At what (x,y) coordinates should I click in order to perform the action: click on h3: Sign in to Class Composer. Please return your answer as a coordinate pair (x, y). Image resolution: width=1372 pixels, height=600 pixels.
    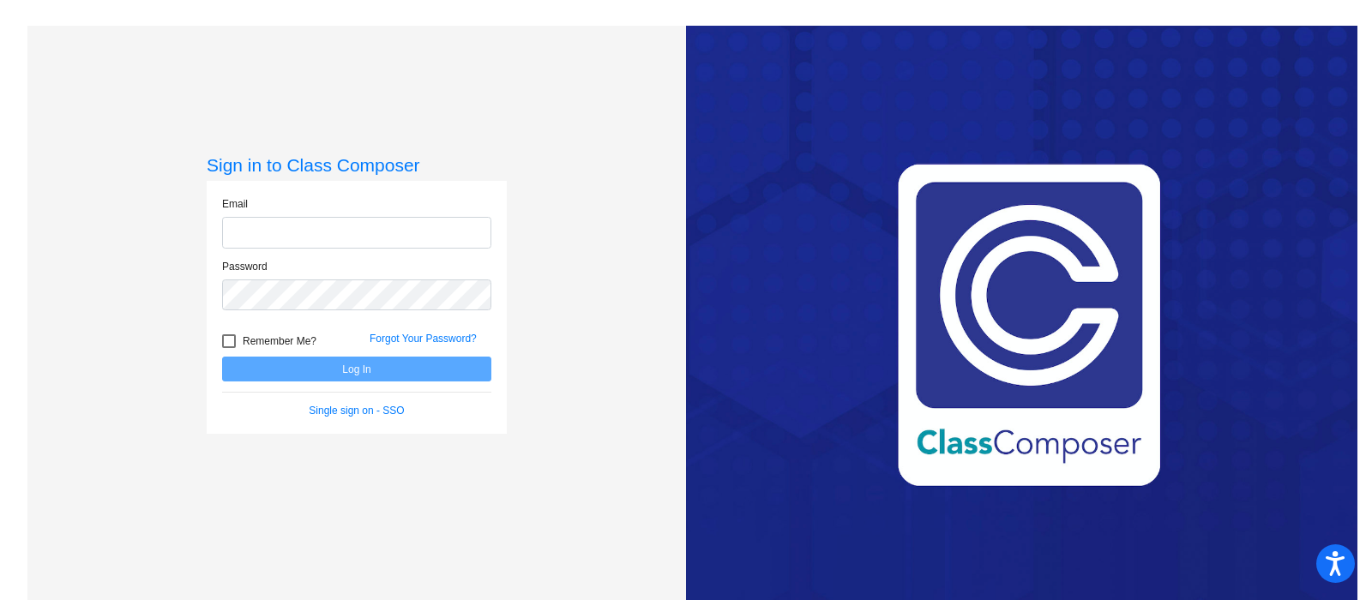
    Looking at the image, I should click on (357, 165).